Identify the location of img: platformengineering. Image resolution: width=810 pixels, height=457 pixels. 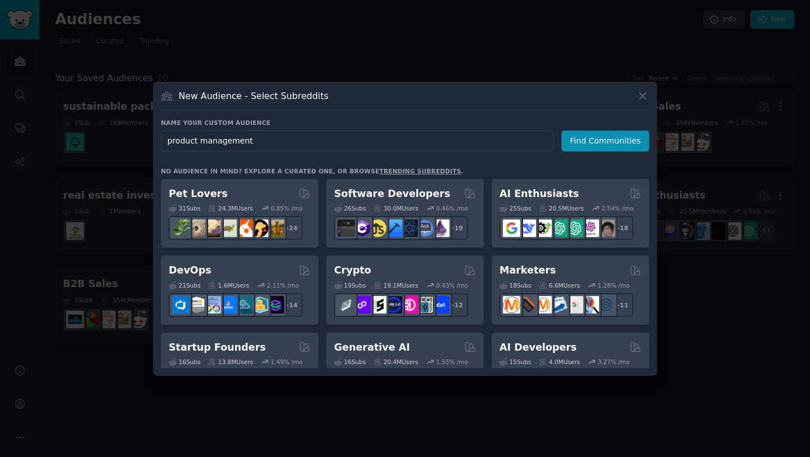
(244, 304).